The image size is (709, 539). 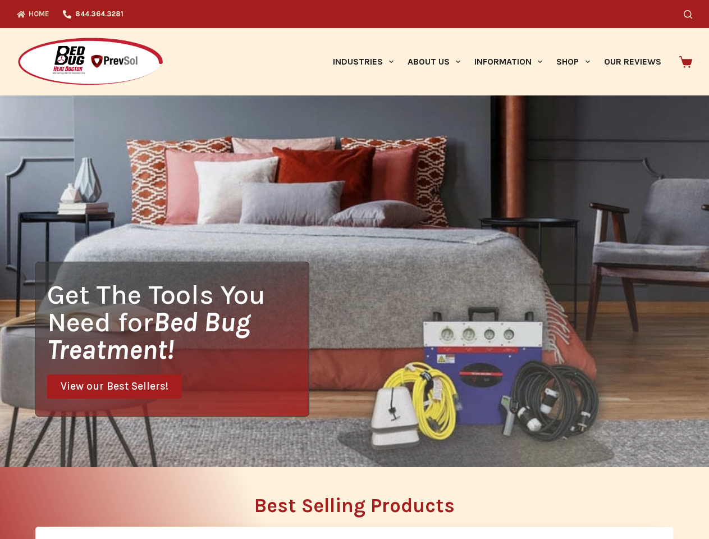 I want to click on a: Industries, so click(x=363, y=62).